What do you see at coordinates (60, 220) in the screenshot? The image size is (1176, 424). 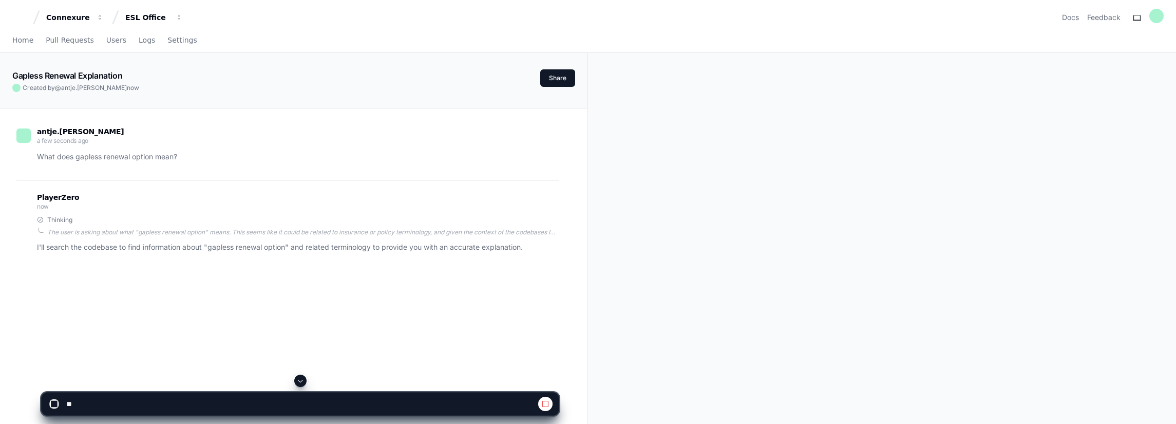 I see `span: Thinking` at bounding box center [60, 220].